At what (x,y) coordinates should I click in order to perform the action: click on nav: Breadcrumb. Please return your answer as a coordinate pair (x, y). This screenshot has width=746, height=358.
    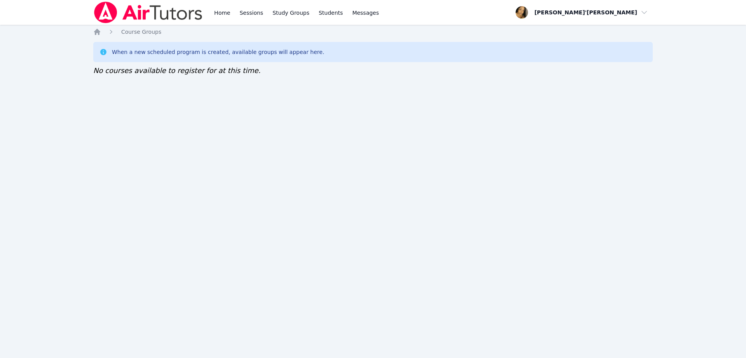
    Looking at the image, I should click on (373, 32).